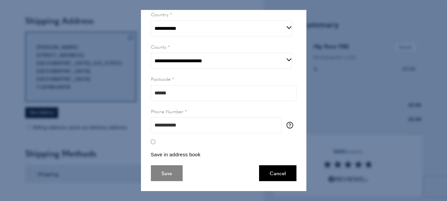 The height and width of the screenshot is (201, 447). What do you see at coordinates (278, 173) in the screenshot?
I see `button: Cancel` at bounding box center [278, 173].